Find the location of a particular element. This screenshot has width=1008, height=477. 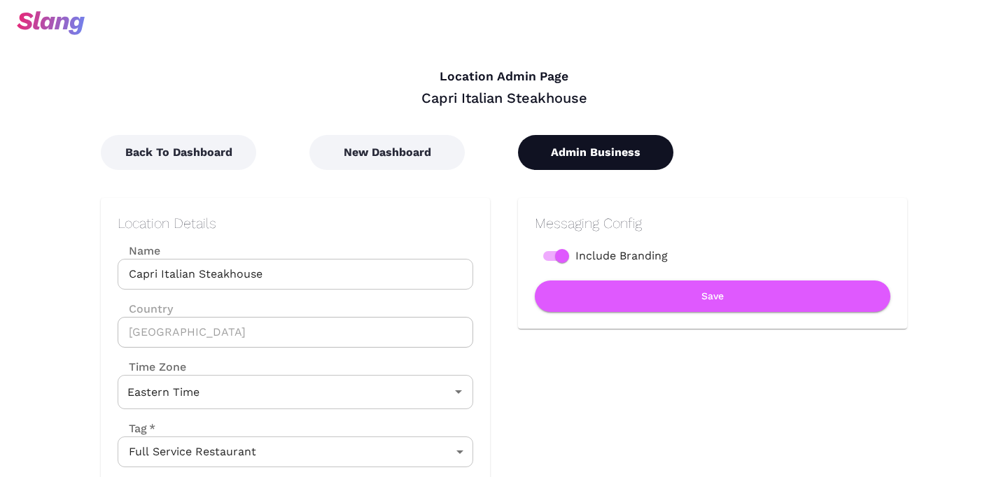

label: Name is located at coordinates (295, 250).